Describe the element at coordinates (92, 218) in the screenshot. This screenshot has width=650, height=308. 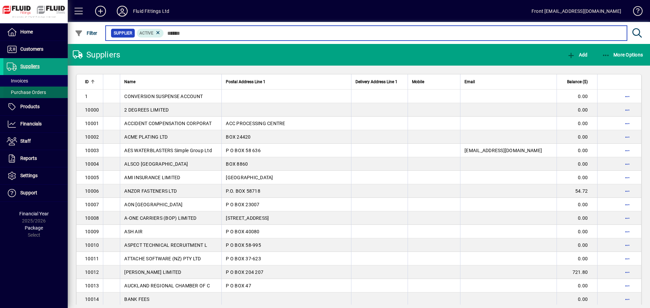
I see `span: 10008` at that location.